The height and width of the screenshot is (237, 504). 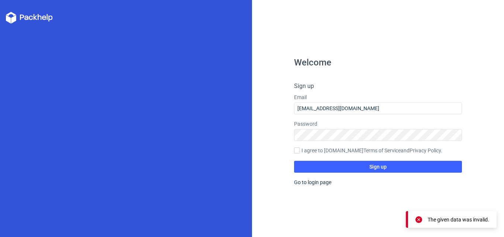 I want to click on h4: Sign up, so click(x=378, y=86).